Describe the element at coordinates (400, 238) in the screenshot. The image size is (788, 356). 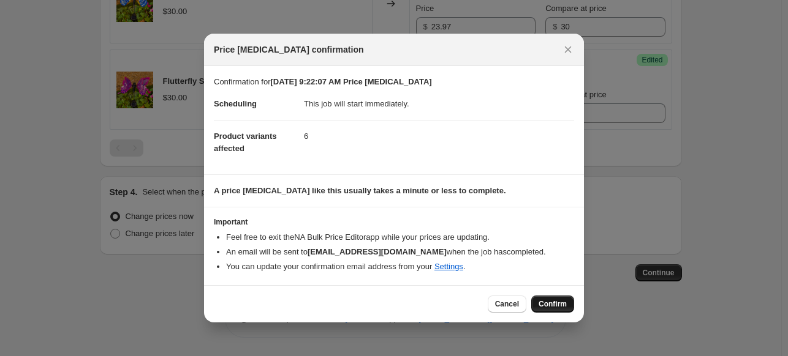
I see `li: Feel free to exit the NA Bulk Price Editor app while your prices are updating.` at that location.